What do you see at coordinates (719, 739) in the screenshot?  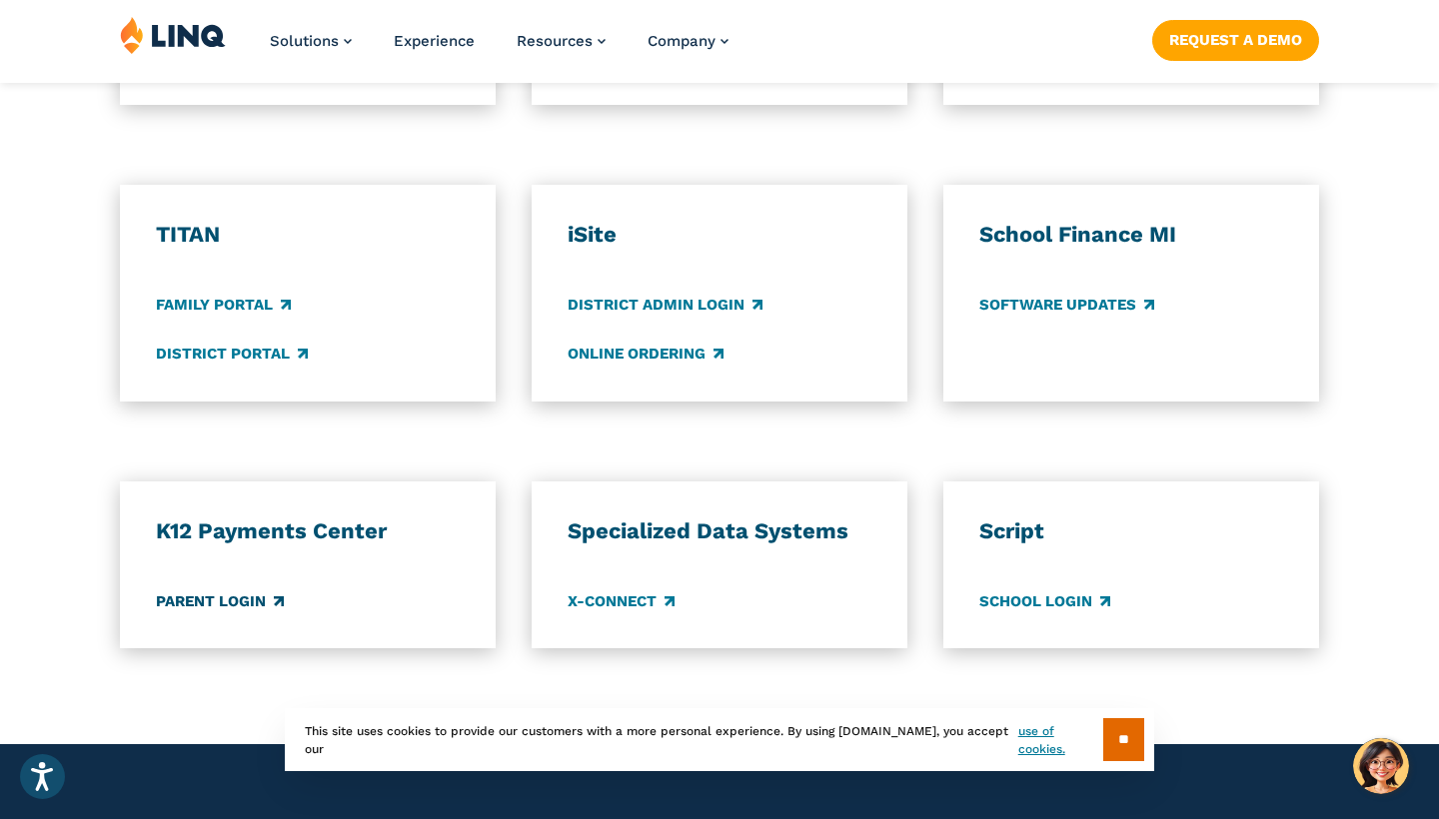 I see `div: This site uses cookies to provide our customers with a more personal experience. By using [DOMAIN...` at bounding box center [719, 739].